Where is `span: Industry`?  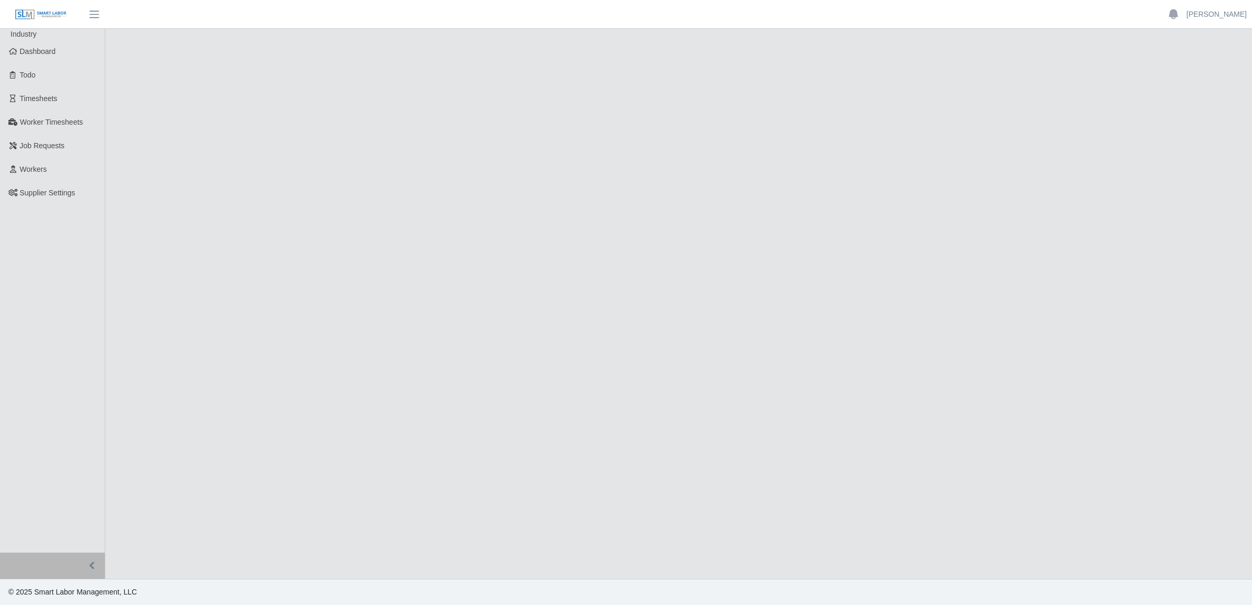
span: Industry is located at coordinates (24, 34).